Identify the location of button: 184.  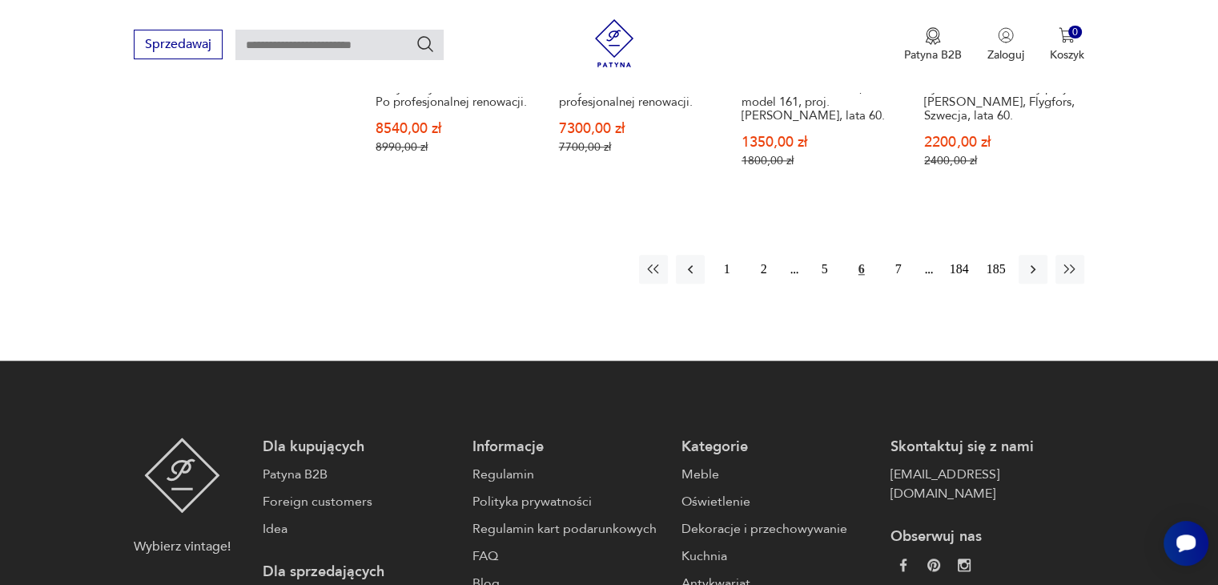
(959, 269).